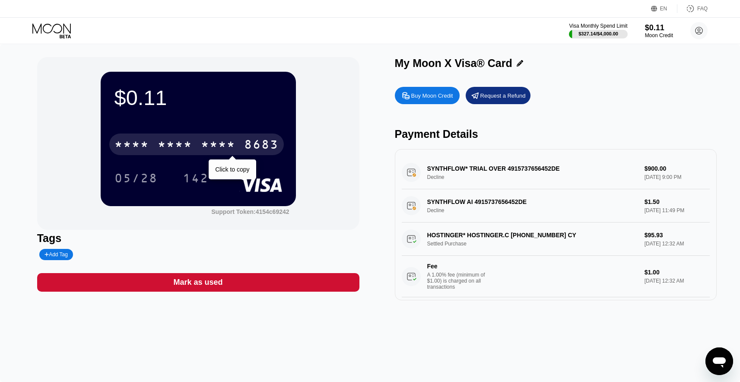 This screenshot has height=382, width=740. I want to click on div: $0.11Moon Credit, so click(658, 31).